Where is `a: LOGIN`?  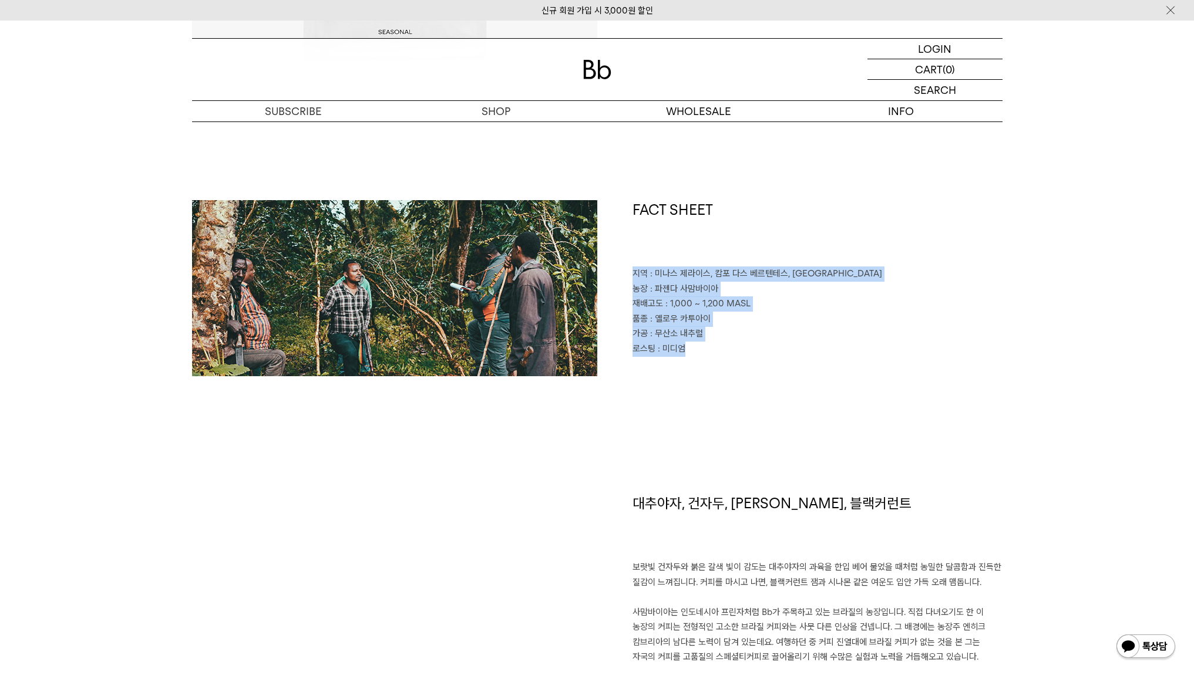
a: LOGIN is located at coordinates (935, 49).